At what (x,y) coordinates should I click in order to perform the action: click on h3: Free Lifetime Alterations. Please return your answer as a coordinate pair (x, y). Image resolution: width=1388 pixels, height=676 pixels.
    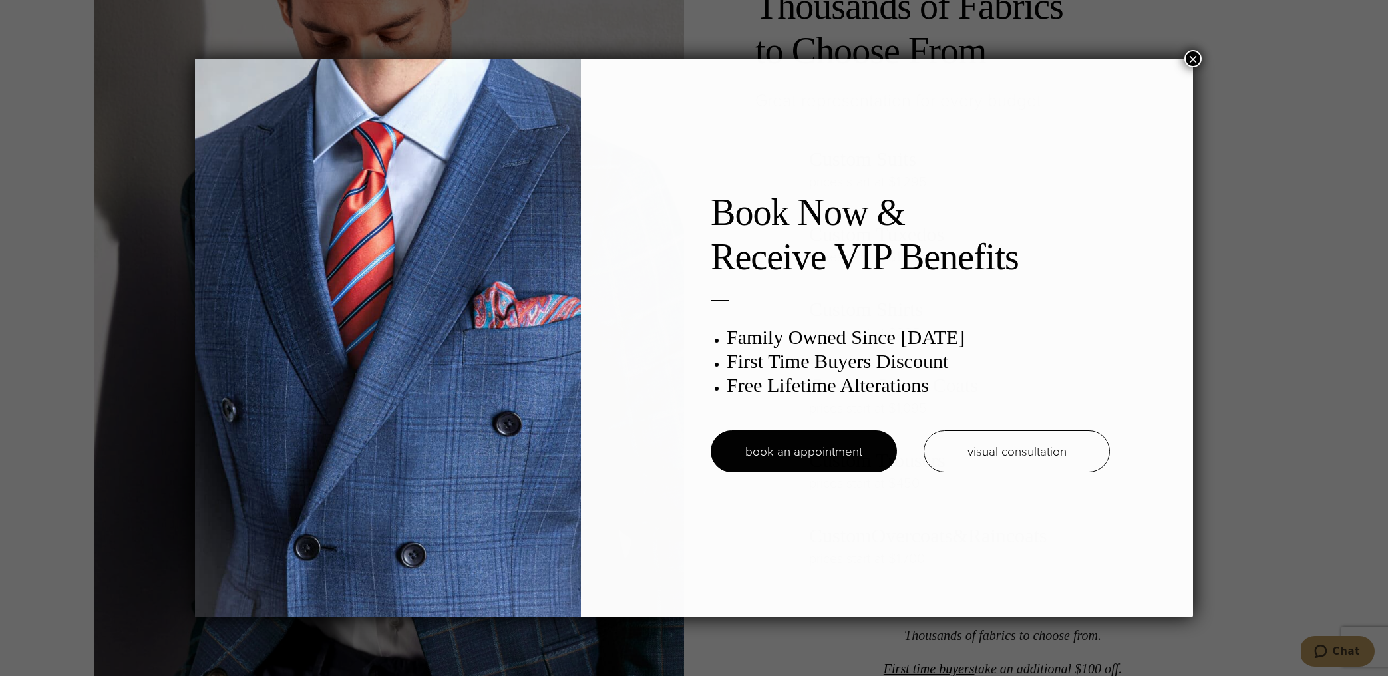
    Looking at the image, I should click on (918, 385).